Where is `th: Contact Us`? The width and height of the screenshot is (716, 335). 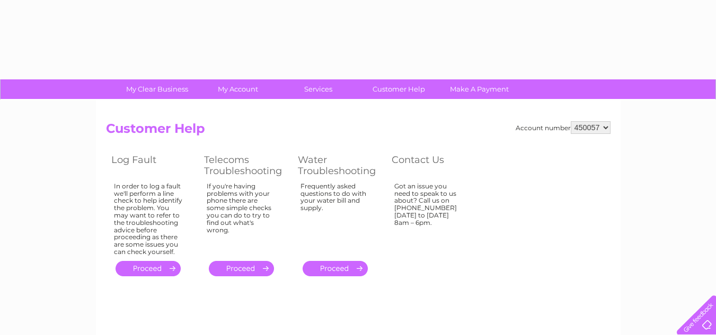
th: Contact Us is located at coordinates (432, 165).